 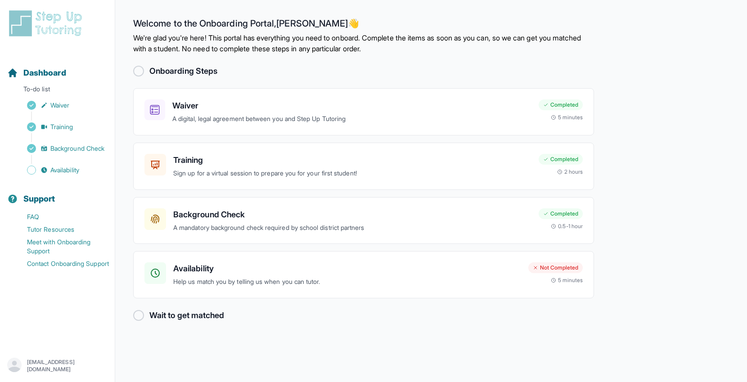 What do you see at coordinates (570, 172) in the screenshot?
I see `div: 2 hours` at bounding box center [570, 172].